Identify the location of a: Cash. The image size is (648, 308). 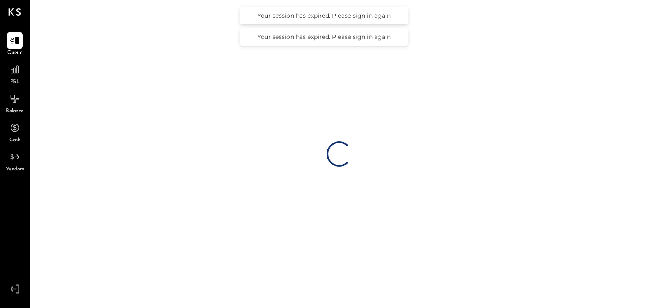
(15, 132).